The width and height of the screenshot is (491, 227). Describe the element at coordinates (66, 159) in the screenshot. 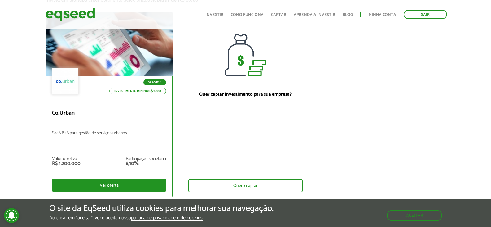

I see `div: Valor objetivo` at that location.